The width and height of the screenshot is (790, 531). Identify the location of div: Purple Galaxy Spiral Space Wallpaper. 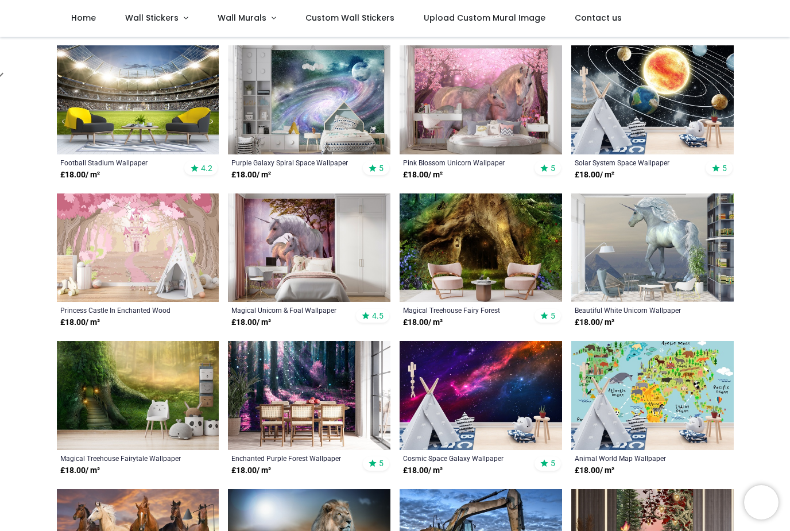
(293, 162).